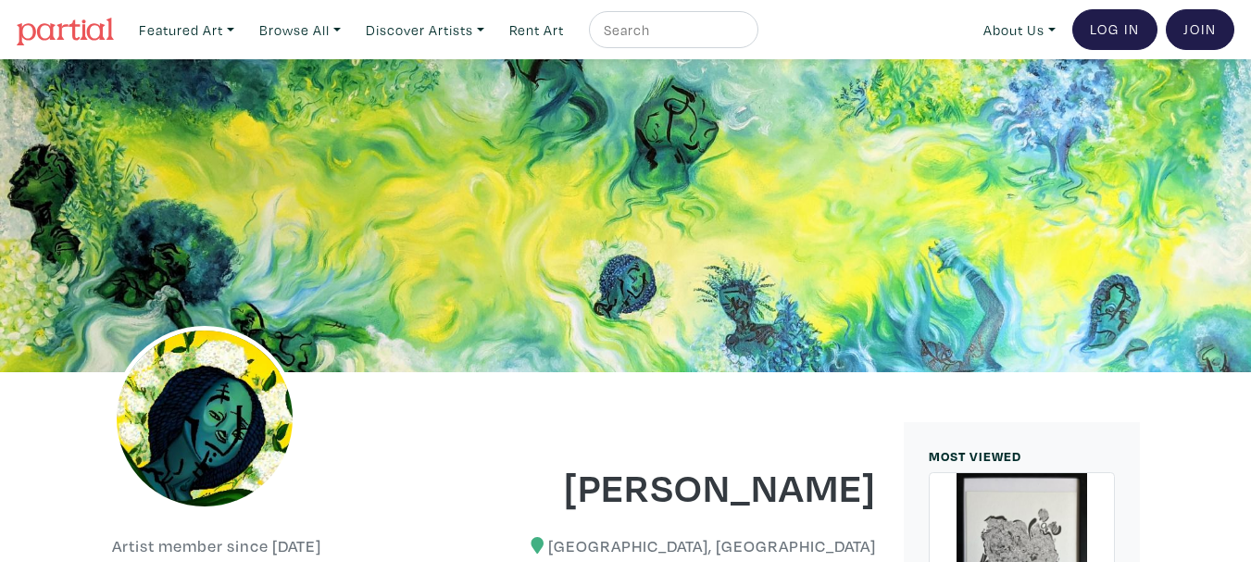 Image resolution: width=1251 pixels, height=562 pixels. Describe the element at coordinates (186, 30) in the screenshot. I see `a: Featured Art` at that location.